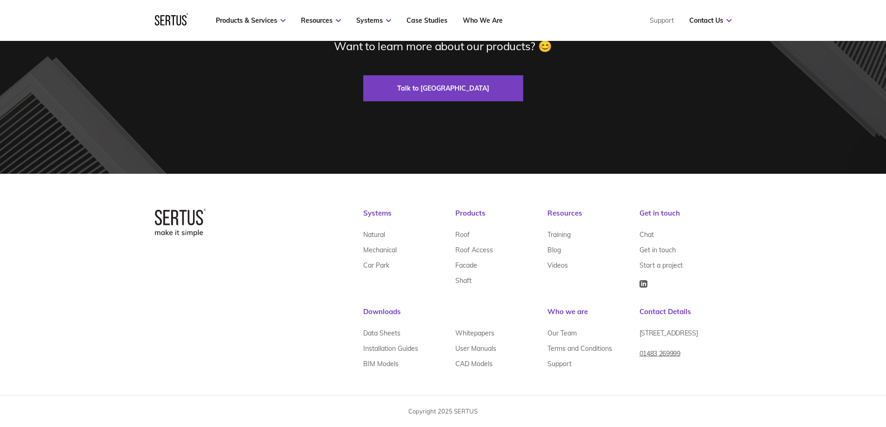 The height and width of the screenshot is (427, 886). Describe the element at coordinates (802, 374) in the screenshot. I see `div: Chat Widget` at that location.